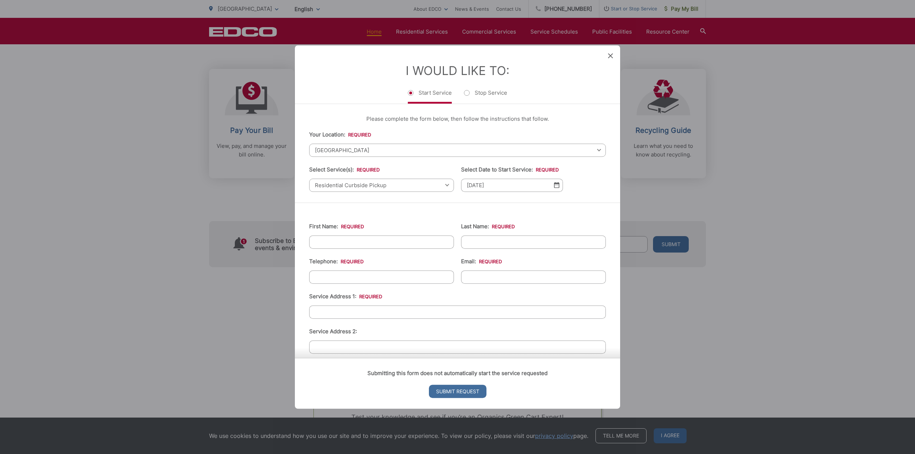 The image size is (915, 454). Describe the element at coordinates (481, 262) in the screenshot. I see `label: Email:` at that location.